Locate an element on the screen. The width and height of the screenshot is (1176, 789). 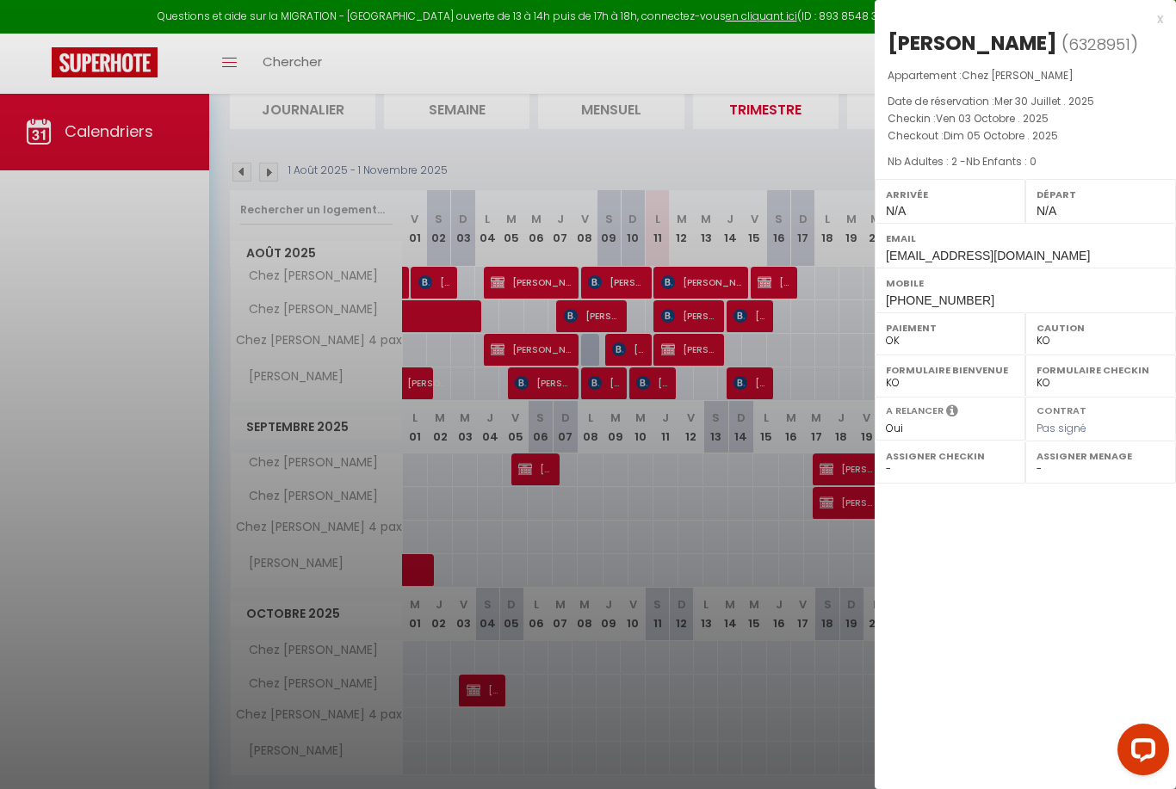
p: Checkin : is located at coordinates (1025, 119).